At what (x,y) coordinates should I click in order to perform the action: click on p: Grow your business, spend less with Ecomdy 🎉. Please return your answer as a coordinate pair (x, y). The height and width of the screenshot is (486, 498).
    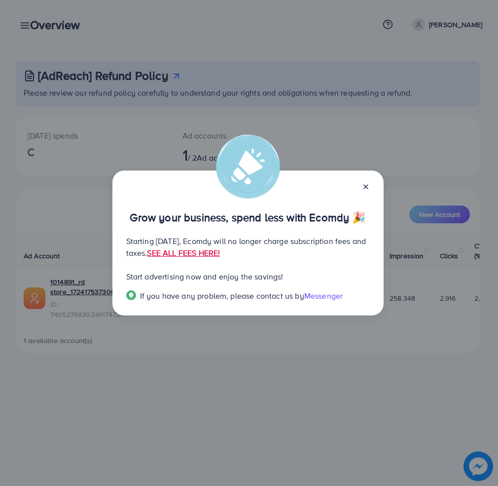
    Looking at the image, I should click on (248, 217).